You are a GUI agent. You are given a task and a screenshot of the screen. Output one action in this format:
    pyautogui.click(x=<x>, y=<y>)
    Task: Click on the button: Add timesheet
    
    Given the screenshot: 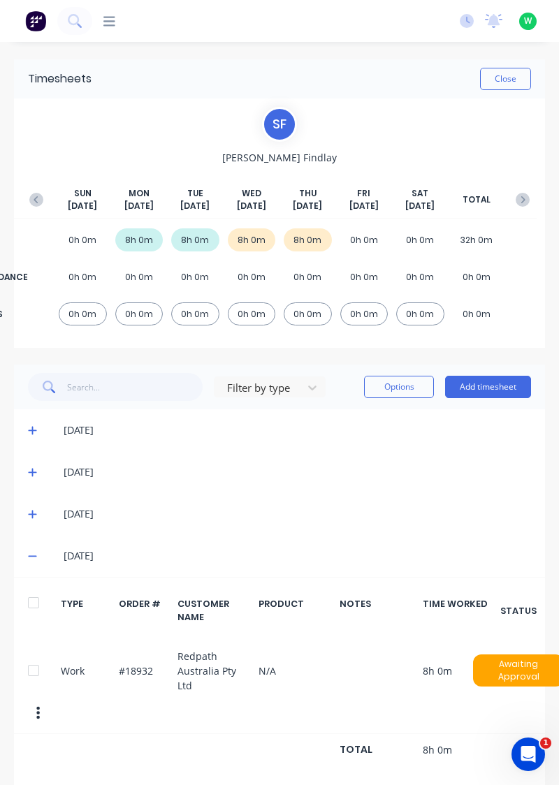 What is the action you would take?
    pyautogui.click(x=488, y=387)
    